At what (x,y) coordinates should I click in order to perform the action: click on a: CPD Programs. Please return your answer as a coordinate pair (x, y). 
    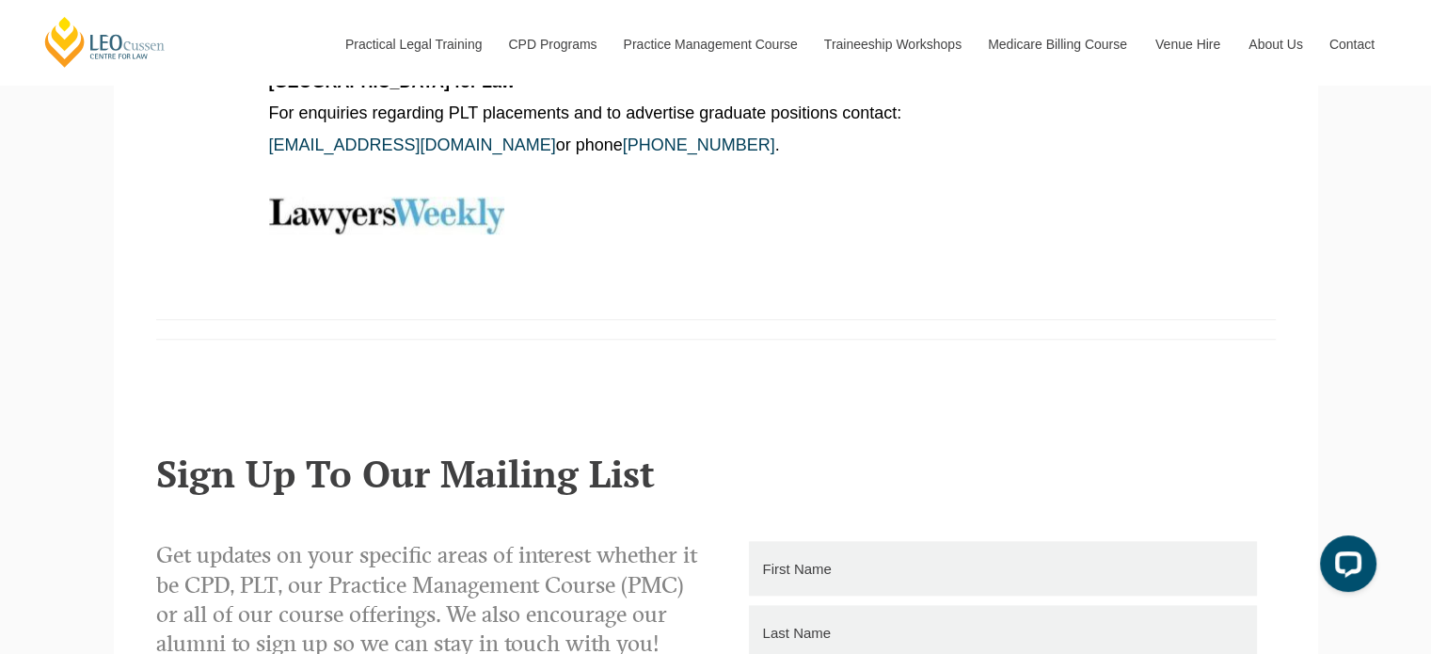
    Looking at the image, I should click on (551, 44).